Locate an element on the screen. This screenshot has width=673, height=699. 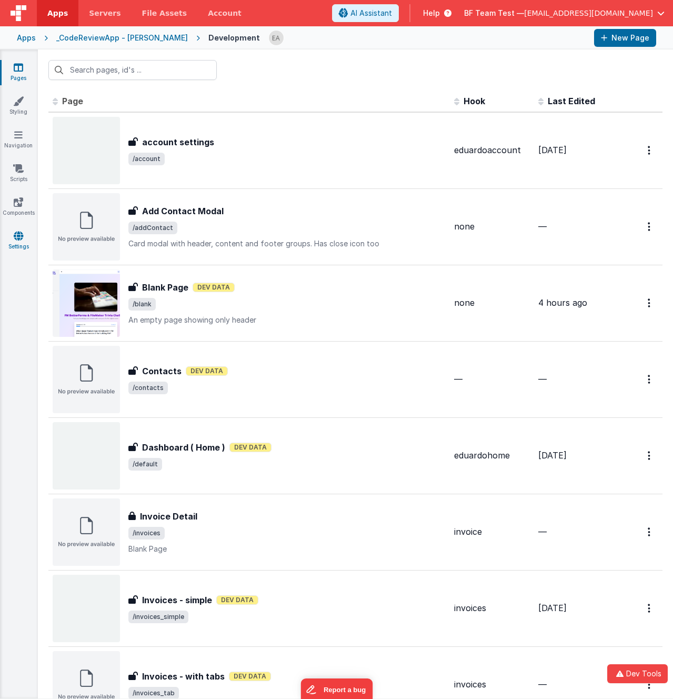
button: New Page is located at coordinates (625, 38).